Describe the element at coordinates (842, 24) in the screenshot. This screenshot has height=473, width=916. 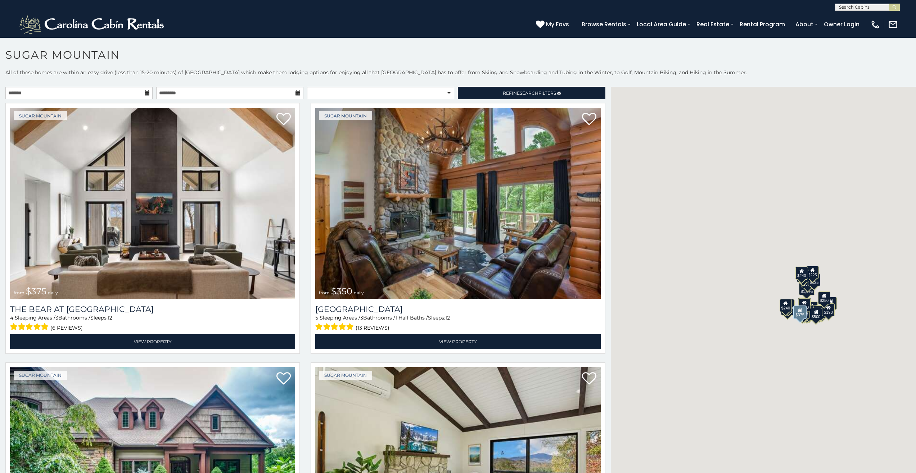
I see `a: Owner Login` at that location.